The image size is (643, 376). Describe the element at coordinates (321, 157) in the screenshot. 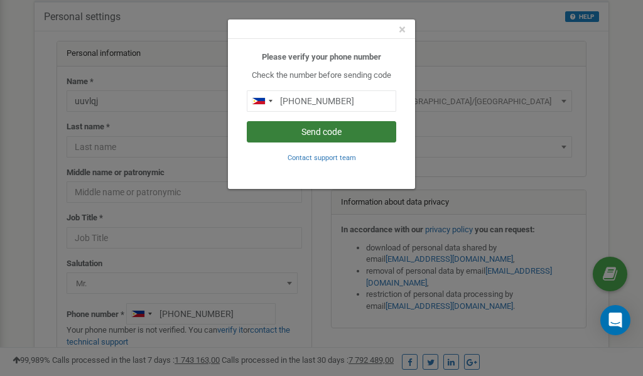

I see `a: Contact support team` at that location.